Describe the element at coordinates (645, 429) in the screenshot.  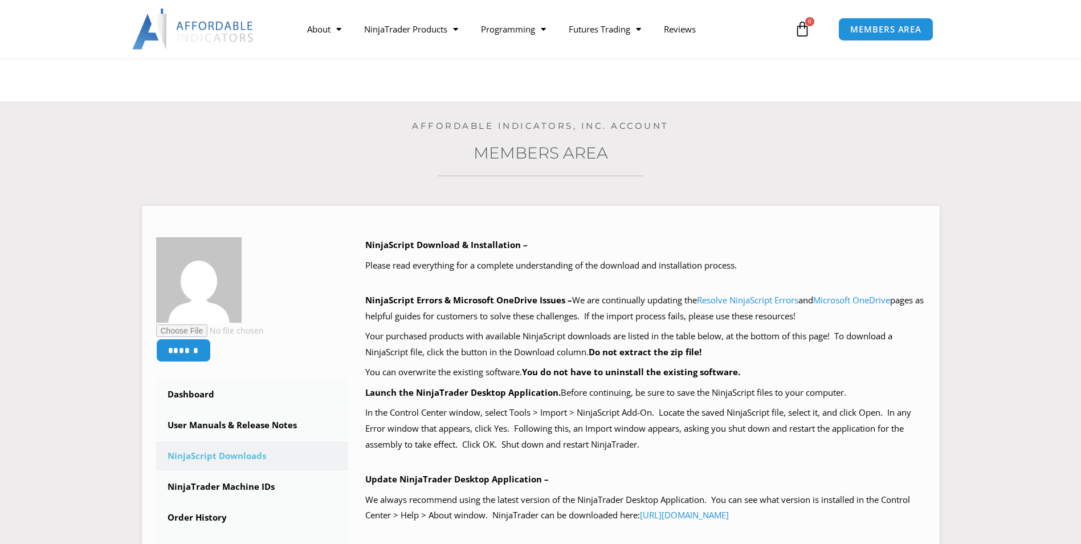
I see `p: In the Control Center window, select Tools > Import > NinjaScript Add-On. Locate the saved NinjaS...` at that location.